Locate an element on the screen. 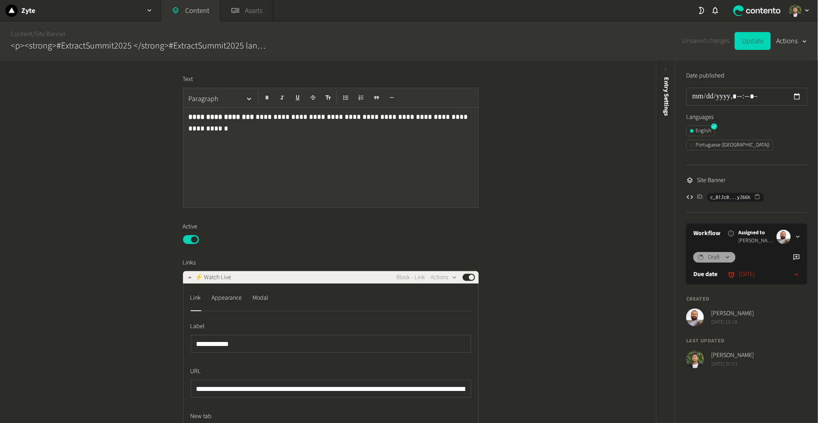 This screenshot has width=818, height=423. span: Assigned to is located at coordinates (755, 233).